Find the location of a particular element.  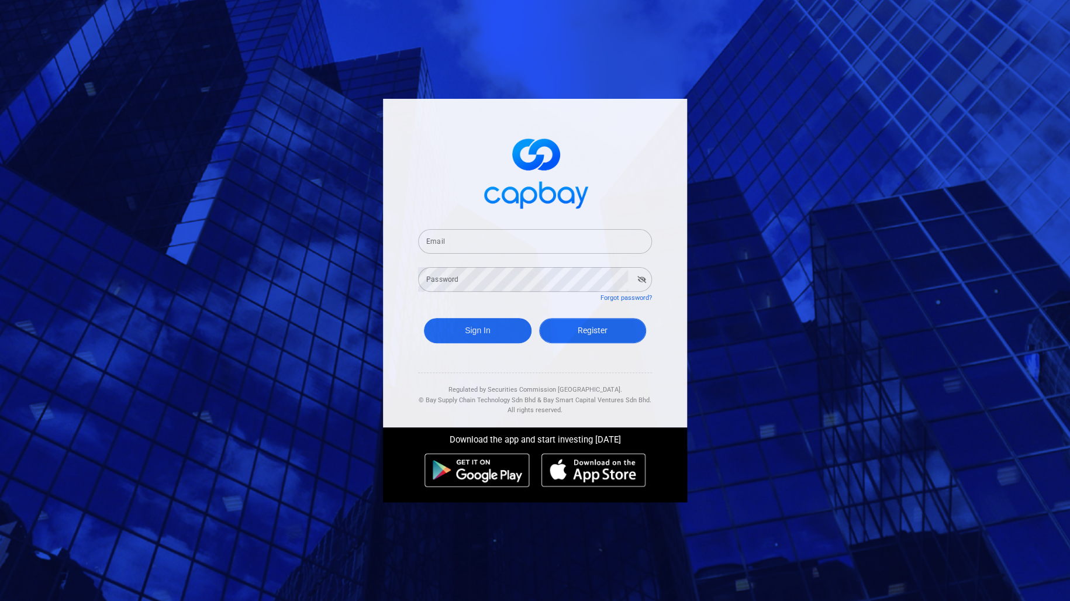

button: Sign In is located at coordinates (478, 330).